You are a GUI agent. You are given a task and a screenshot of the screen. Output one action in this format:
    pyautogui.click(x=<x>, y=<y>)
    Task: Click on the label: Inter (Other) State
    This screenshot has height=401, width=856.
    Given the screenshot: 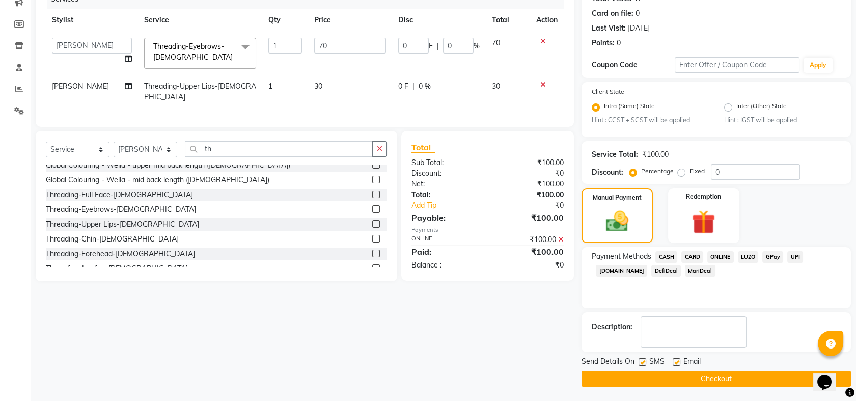 What is the action you would take?
    pyautogui.click(x=761, y=107)
    